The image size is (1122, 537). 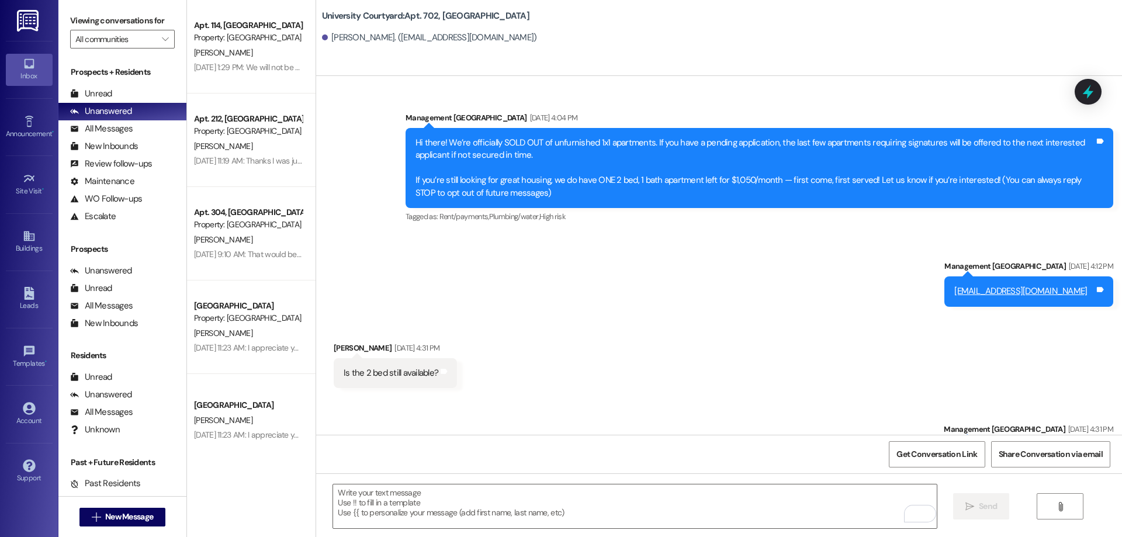 I want to click on label: Viewing conversations for, so click(x=122, y=20).